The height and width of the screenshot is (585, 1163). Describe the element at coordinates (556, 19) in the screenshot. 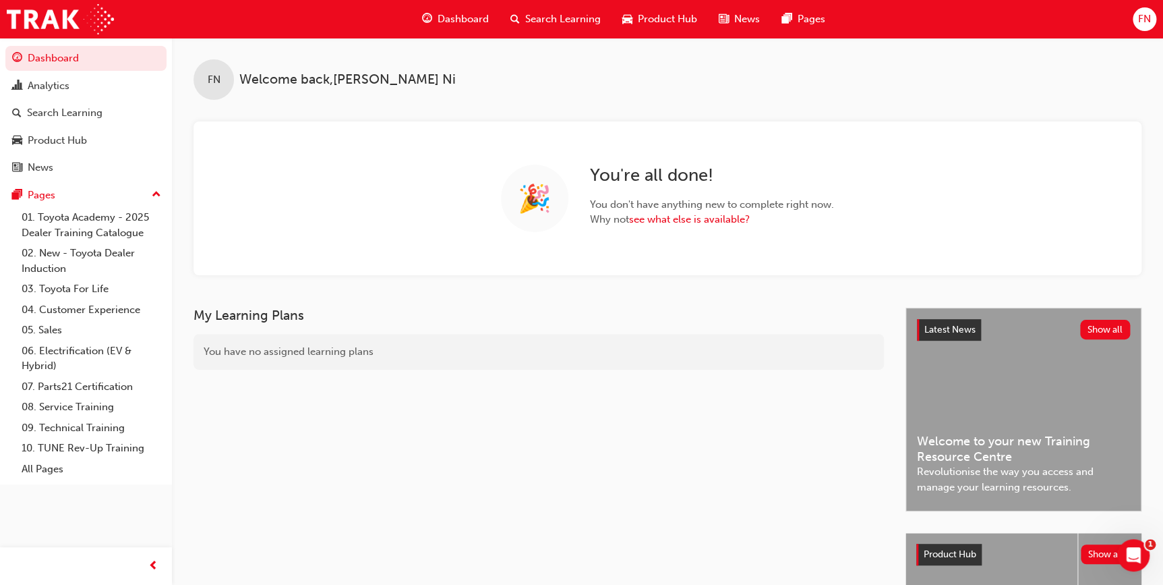

I see `a: search-iconSearch Learning` at that location.